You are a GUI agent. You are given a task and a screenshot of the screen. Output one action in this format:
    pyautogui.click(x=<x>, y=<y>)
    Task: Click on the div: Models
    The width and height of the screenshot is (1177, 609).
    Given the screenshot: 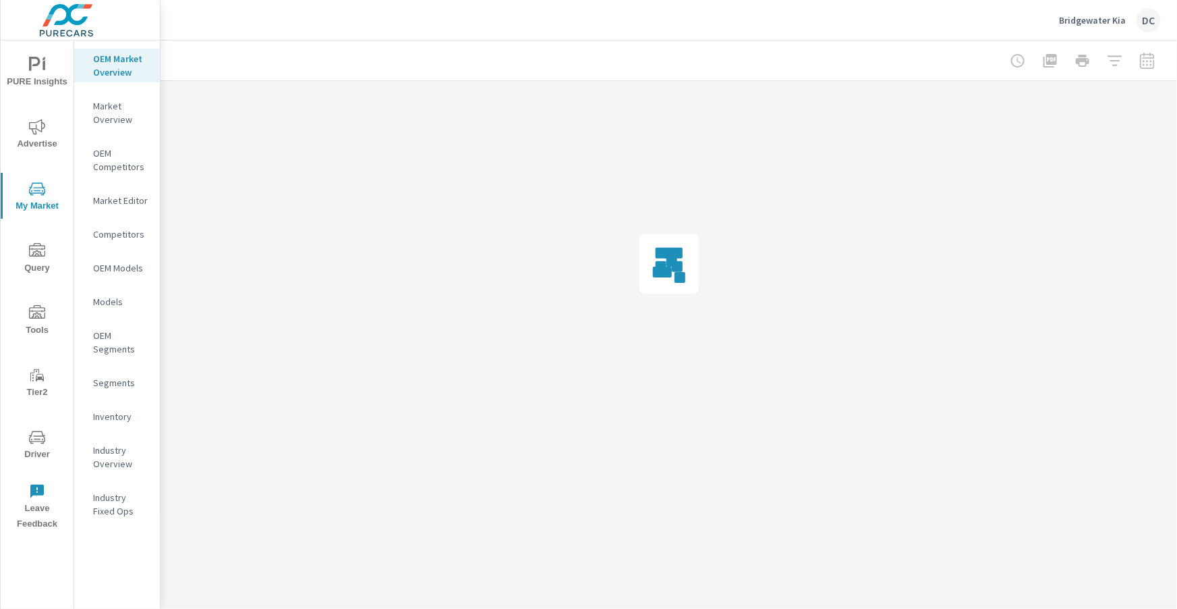 What is the action you would take?
    pyautogui.click(x=117, y=302)
    